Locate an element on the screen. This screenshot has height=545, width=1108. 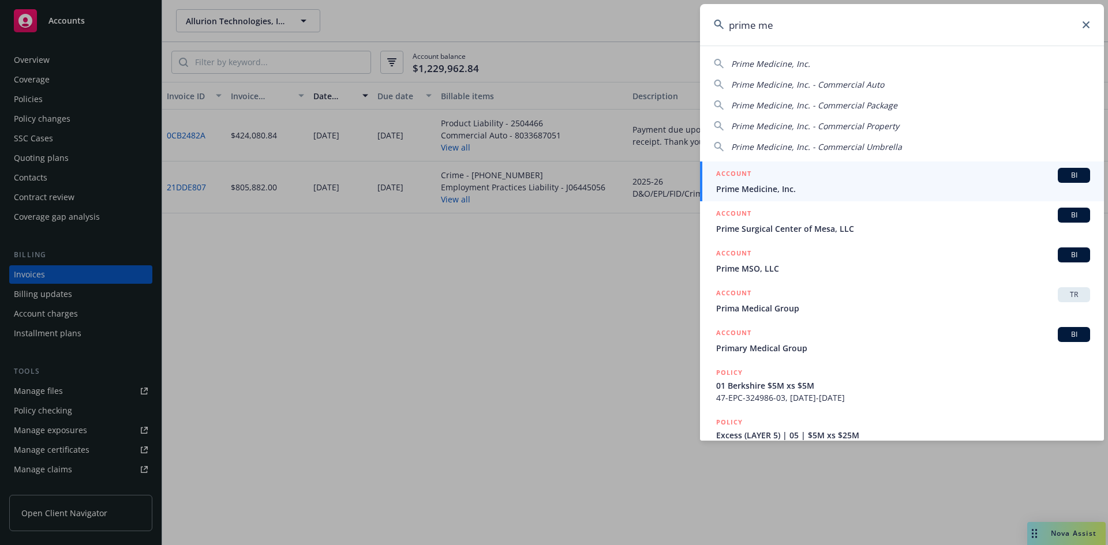
a: ACCOUNTBIPrimary Medical Group is located at coordinates (902, 341).